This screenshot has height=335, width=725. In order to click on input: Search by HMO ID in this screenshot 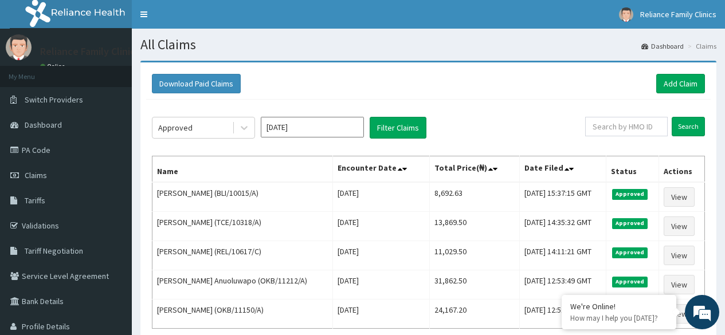, I will do `click(627, 127)`.